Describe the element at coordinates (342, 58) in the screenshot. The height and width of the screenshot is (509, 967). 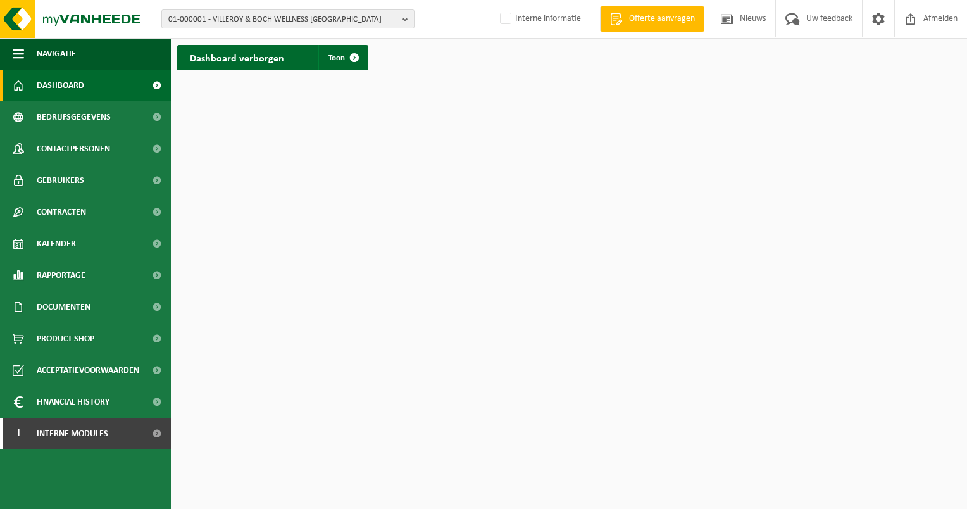
I see `a: Toon` at that location.